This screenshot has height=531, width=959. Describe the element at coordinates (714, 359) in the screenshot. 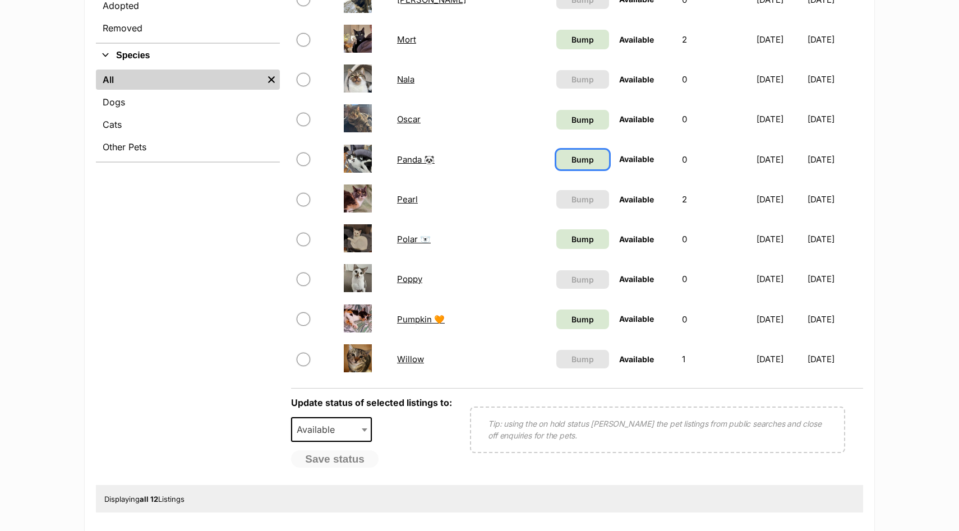

I see `td: 1` at that location.